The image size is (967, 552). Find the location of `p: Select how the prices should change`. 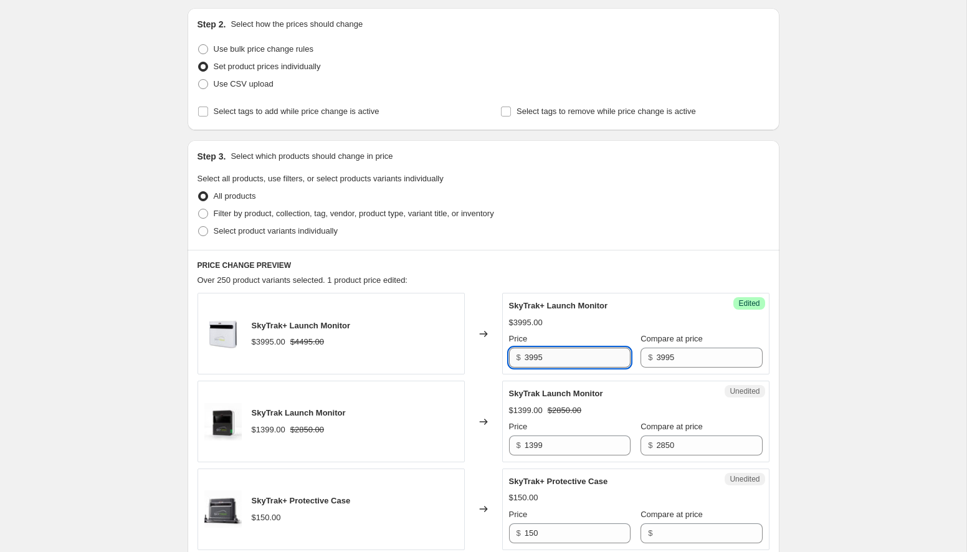

p: Select how the prices should change is located at coordinates (297, 24).